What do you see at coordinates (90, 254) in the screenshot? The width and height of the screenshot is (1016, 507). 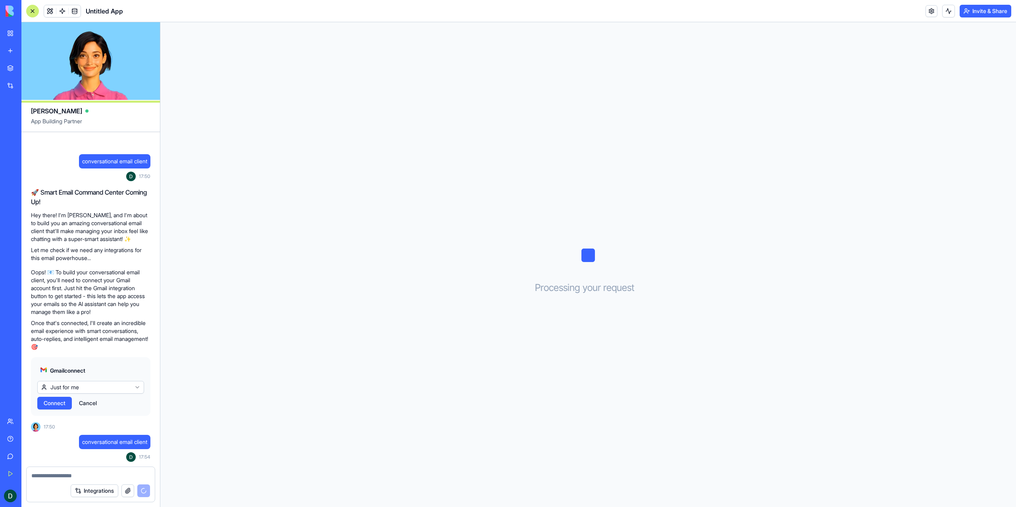 I see `p: Let me check if we need any integrations for this email powerhouse...` at bounding box center [90, 254].